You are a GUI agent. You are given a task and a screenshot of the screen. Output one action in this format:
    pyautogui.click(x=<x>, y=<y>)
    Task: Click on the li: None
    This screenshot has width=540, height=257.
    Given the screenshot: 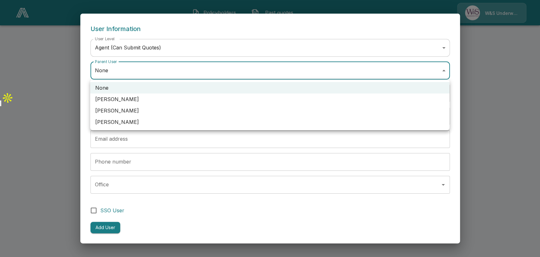 What is the action you would take?
    pyautogui.click(x=270, y=88)
    